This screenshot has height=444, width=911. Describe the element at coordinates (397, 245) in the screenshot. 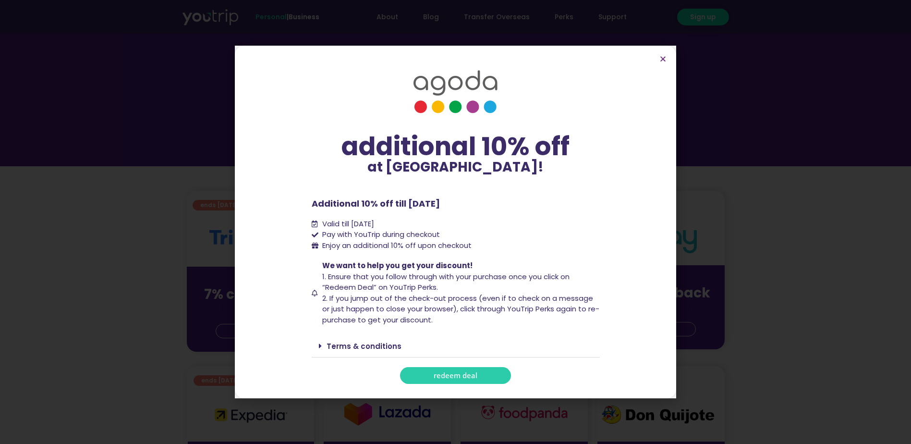

I see `span: Enjoy an additional 10% off upon checkout` at that location.